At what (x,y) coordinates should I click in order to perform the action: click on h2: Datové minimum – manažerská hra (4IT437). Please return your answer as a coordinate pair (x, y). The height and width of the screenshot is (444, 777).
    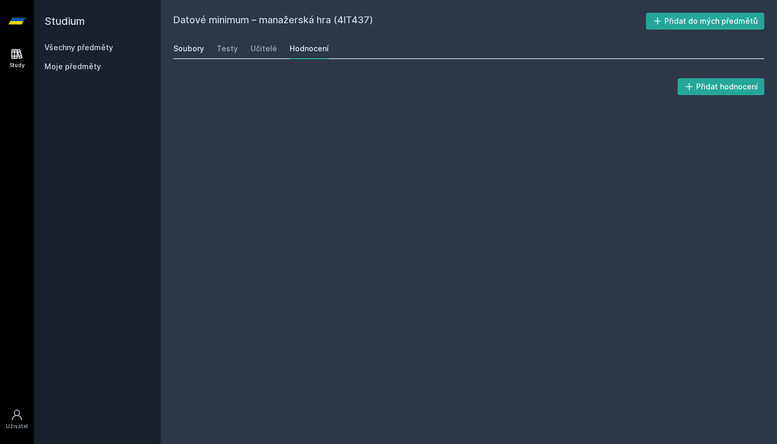
    Looking at the image, I should click on (410, 21).